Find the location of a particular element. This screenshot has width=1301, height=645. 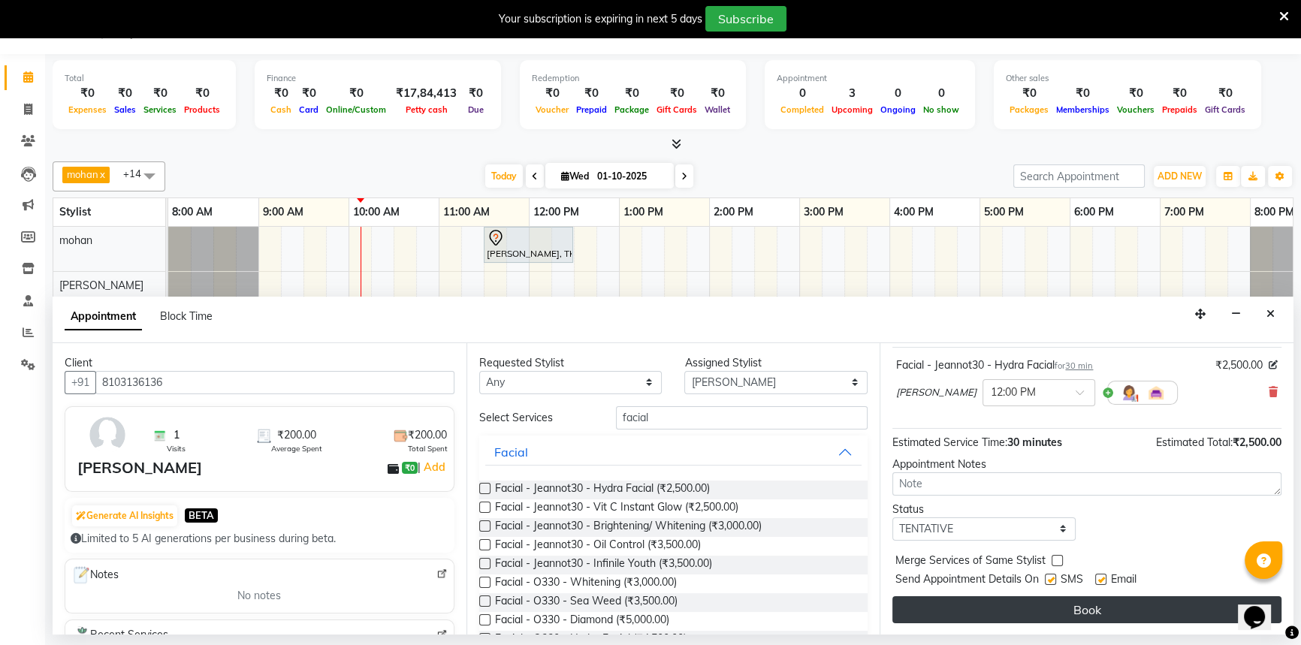

span: Services is located at coordinates (160, 110).